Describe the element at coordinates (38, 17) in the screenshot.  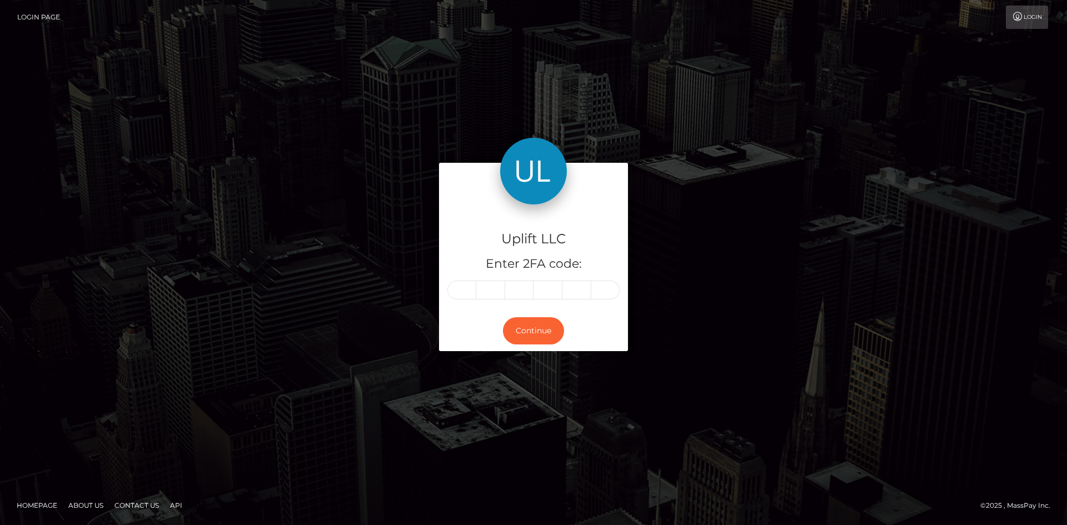
I see `a: Login Page` at that location.